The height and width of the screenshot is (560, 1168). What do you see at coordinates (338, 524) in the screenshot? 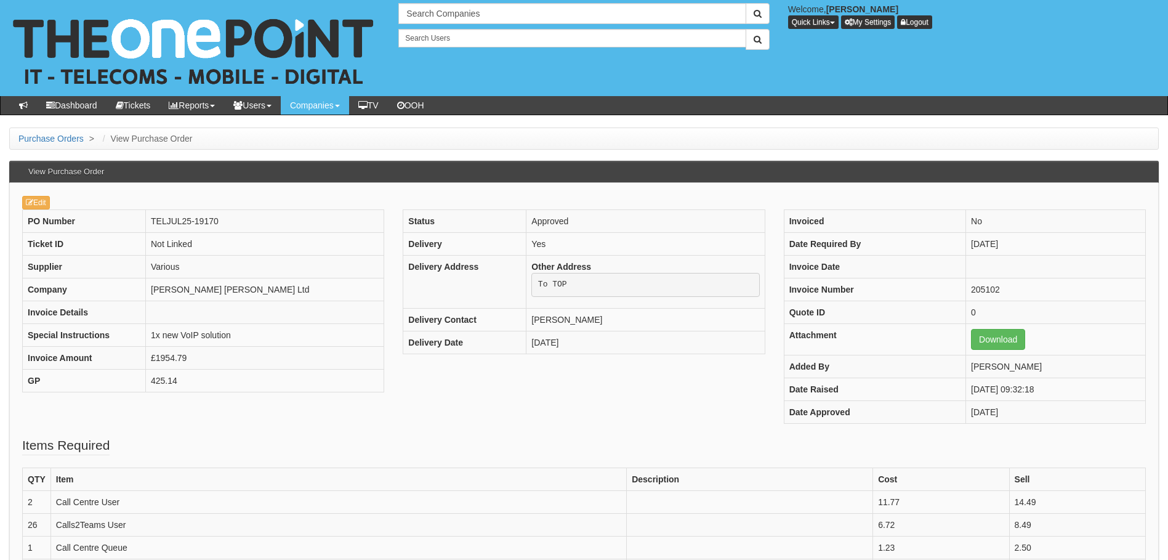
I see `td: Calls2Teams User` at bounding box center [338, 524].